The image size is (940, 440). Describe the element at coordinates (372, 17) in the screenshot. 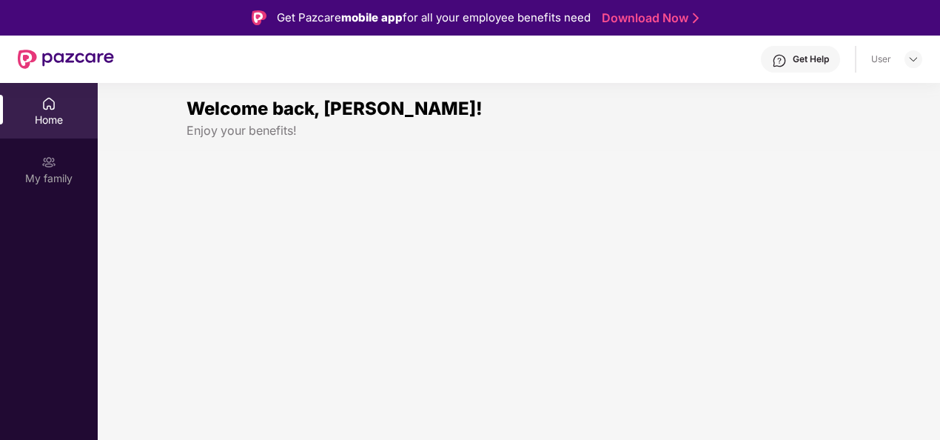

I see `strong: mobile app` at that location.